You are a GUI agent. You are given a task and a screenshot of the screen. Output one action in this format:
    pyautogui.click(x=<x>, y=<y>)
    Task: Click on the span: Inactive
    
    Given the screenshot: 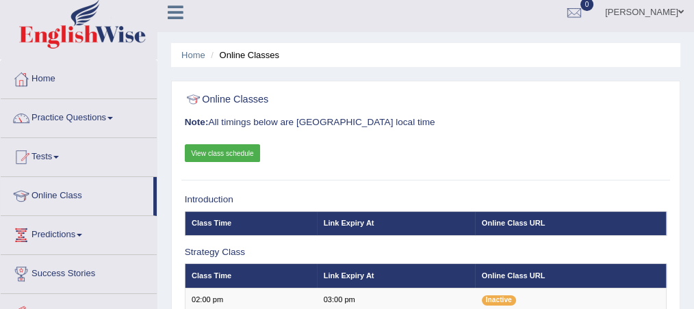 What is the action you would take?
    pyautogui.click(x=499, y=300)
    